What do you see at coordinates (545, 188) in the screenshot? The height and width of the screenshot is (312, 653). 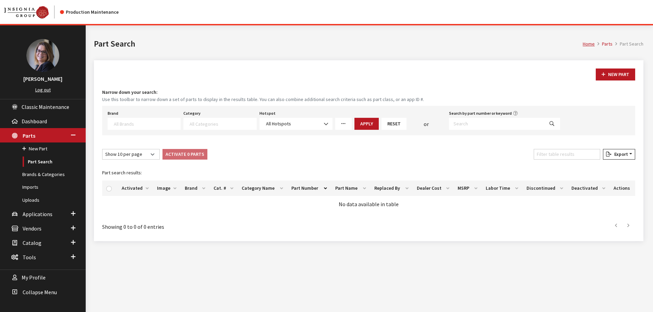 I see `th: Discontinued: activate to sort column ascending` at bounding box center [545, 188].